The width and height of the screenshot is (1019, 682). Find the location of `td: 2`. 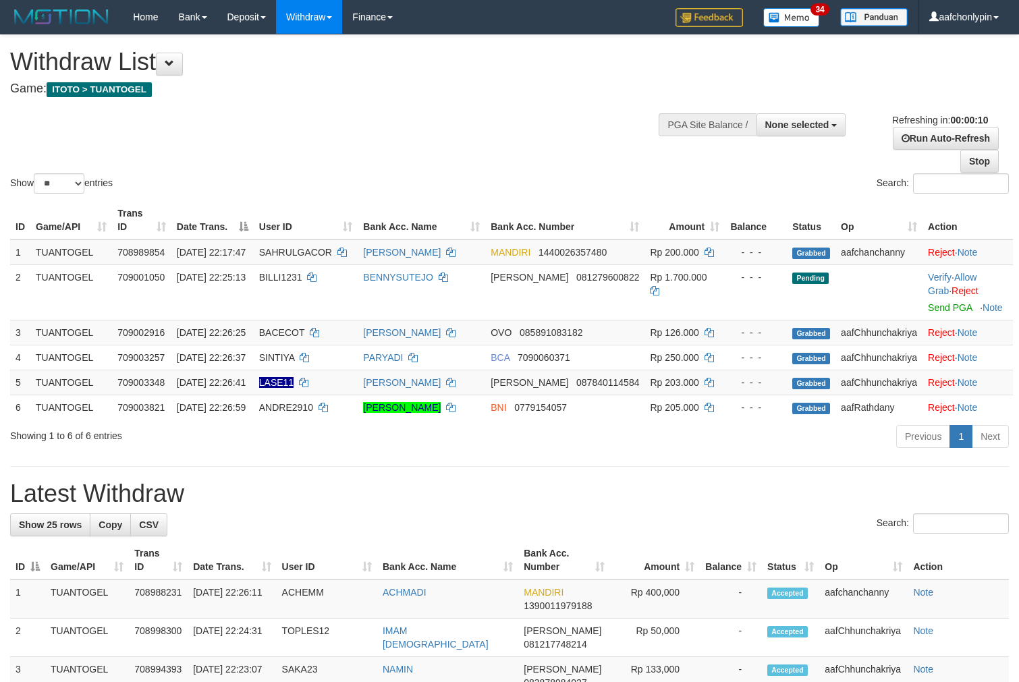

td: 2 is located at coordinates (28, 637).